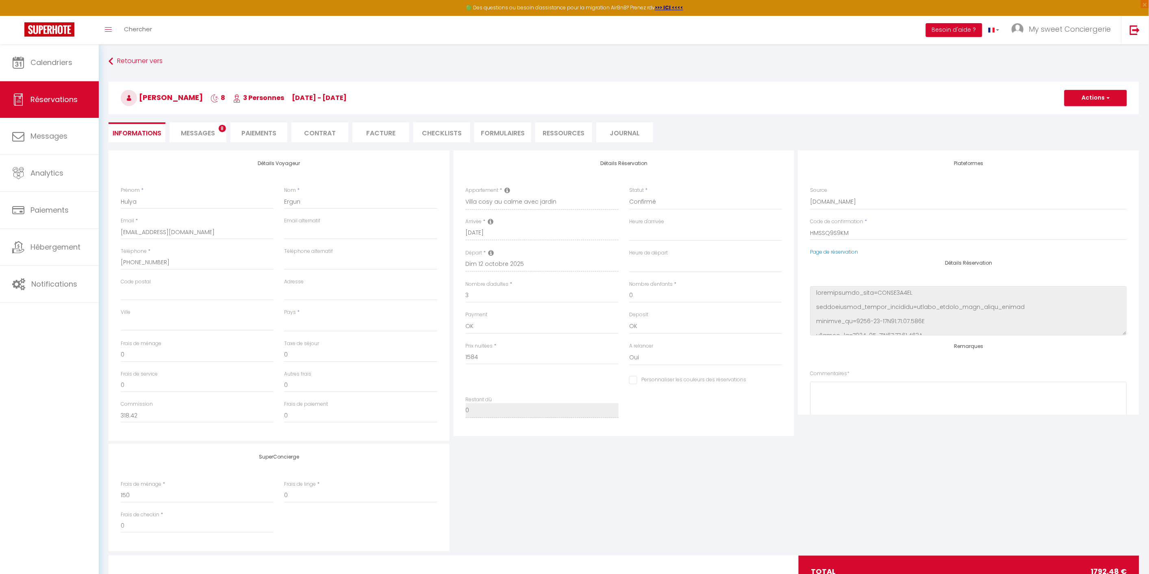 Image resolution: width=1149 pixels, height=574 pixels. Describe the element at coordinates (55, 247) in the screenshot. I see `span: Hébergement` at that location.